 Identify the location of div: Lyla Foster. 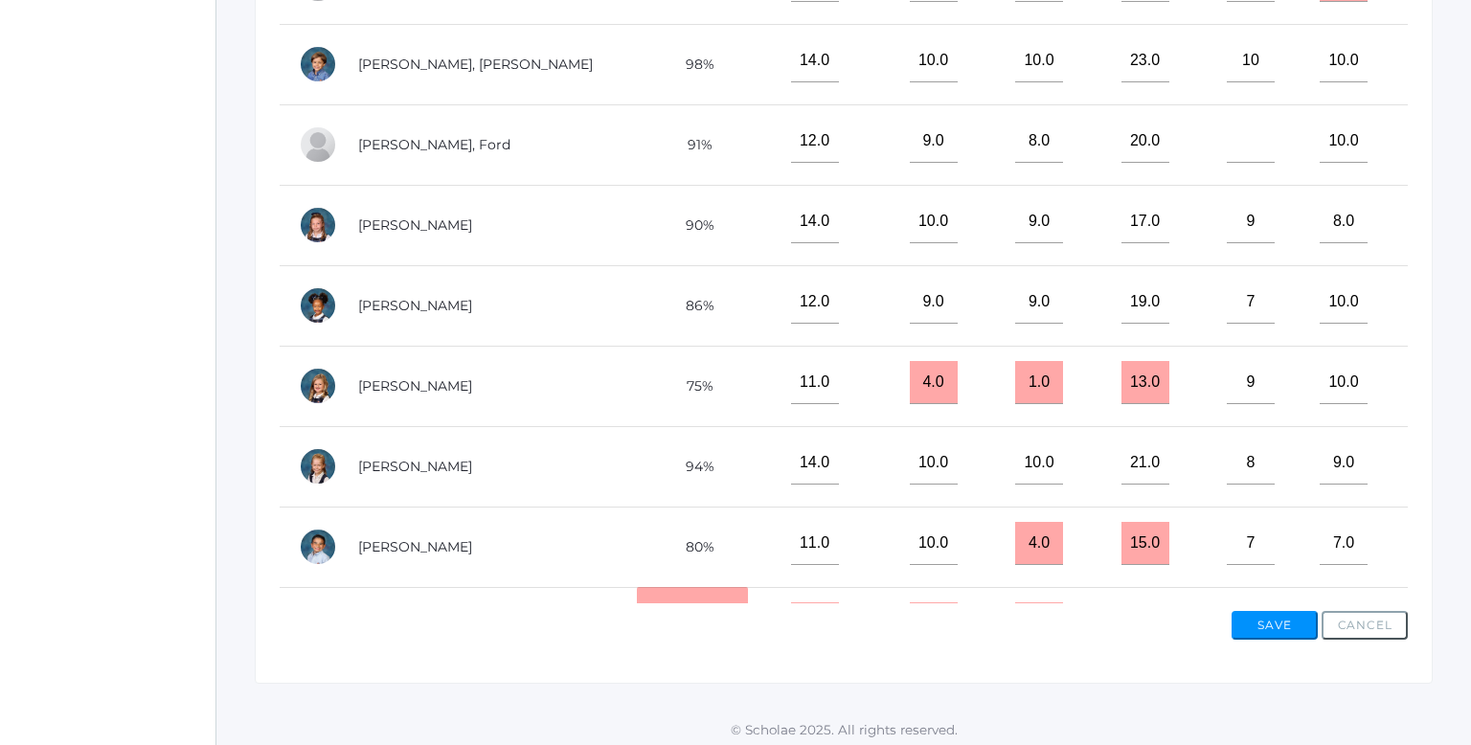
(318, 225).